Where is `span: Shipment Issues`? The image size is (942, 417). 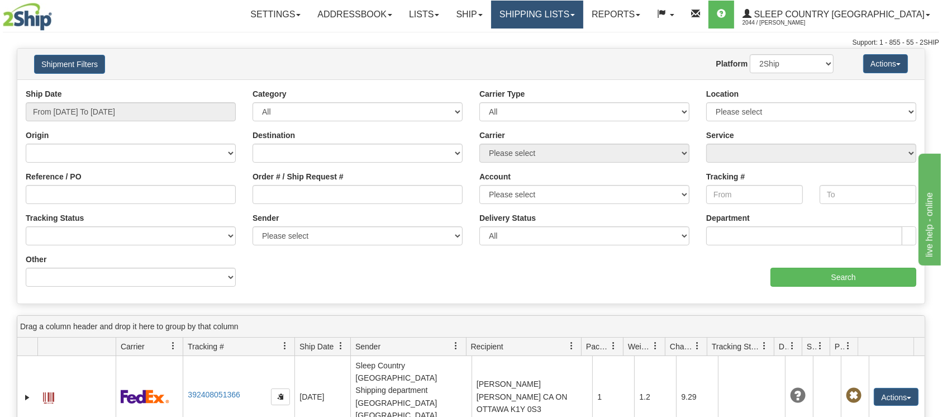 span: Shipment Issues is located at coordinates (812, 347).